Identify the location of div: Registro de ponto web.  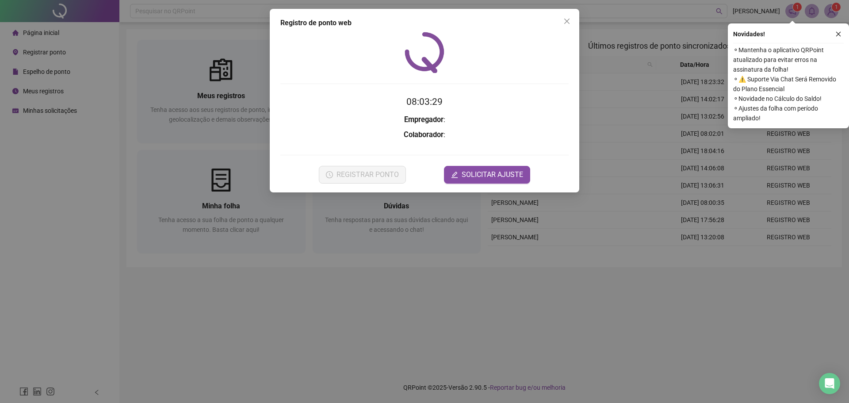
(425, 23).